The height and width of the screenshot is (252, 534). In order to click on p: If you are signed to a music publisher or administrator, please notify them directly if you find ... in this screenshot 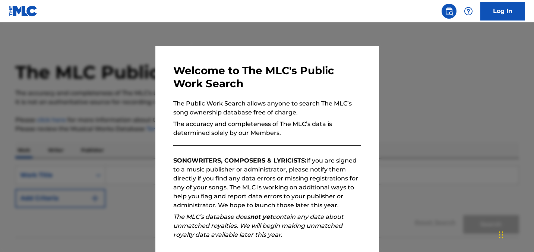, I will do `click(267, 183)`.